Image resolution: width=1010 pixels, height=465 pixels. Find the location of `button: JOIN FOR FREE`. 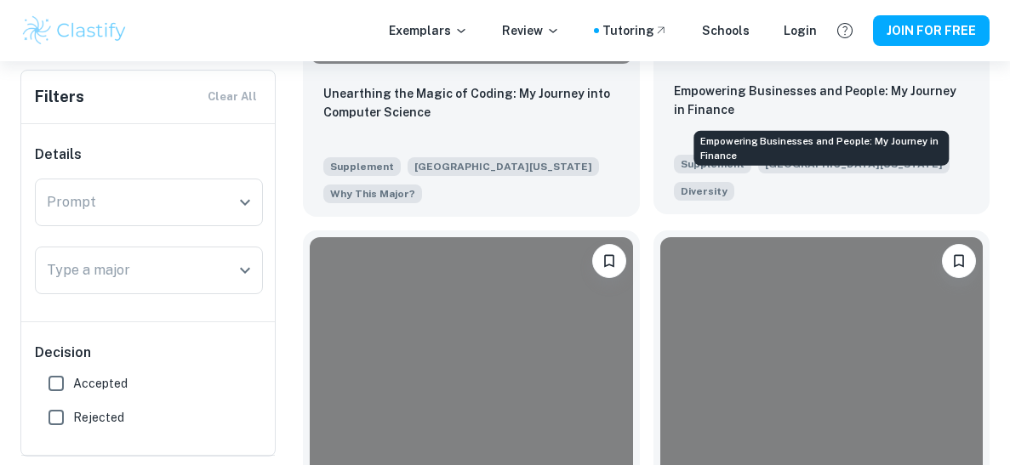

button: JOIN FOR FREE is located at coordinates (931, 31).